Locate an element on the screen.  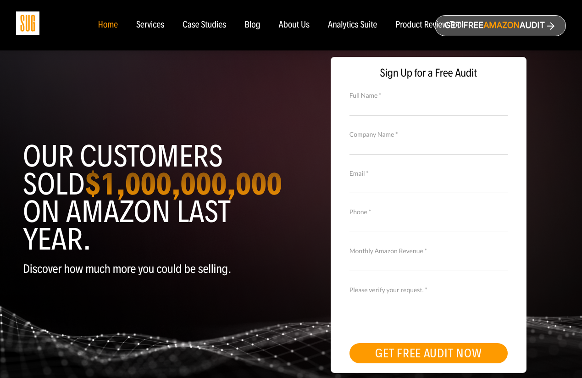
div: Product Review Tool is located at coordinates (429, 25).